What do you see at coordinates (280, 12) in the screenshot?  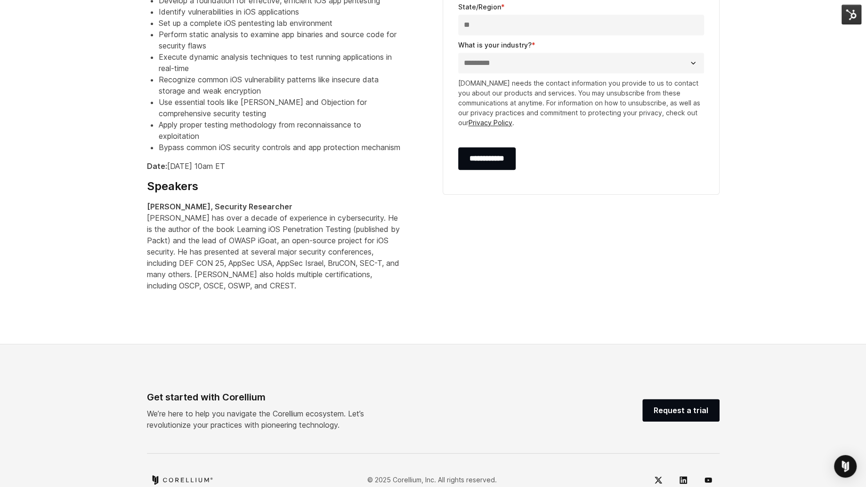 I see `li: Identify vulnerabilities in iOS applications` at bounding box center [280, 12].